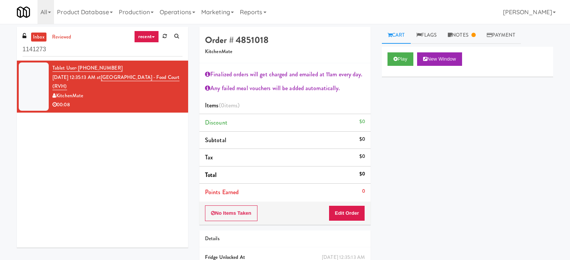 The height and width of the screenshot is (260, 570). Describe the element at coordinates (396, 35) in the screenshot. I see `a: Cart` at that location.